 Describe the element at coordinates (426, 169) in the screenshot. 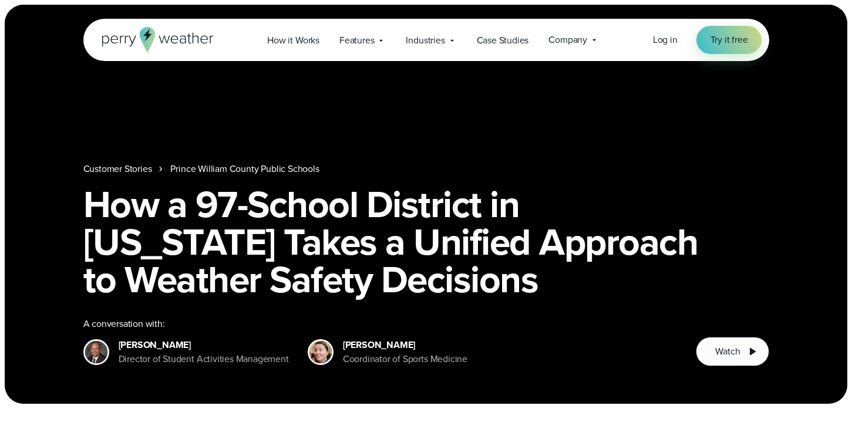

I see `nav: Breadcrumb` at that location.